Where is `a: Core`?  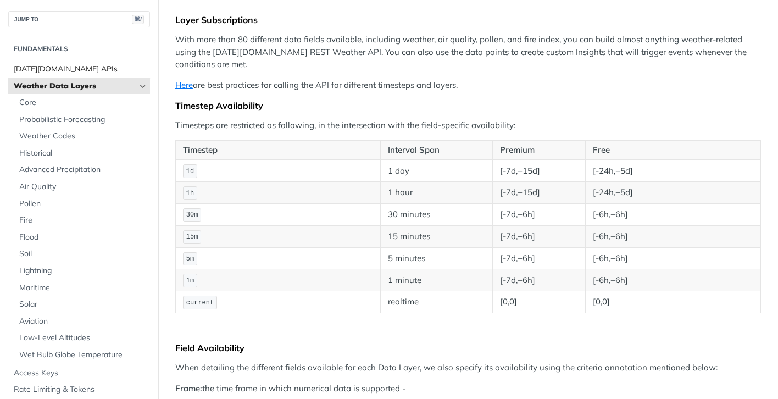 a: Core is located at coordinates (82, 103).